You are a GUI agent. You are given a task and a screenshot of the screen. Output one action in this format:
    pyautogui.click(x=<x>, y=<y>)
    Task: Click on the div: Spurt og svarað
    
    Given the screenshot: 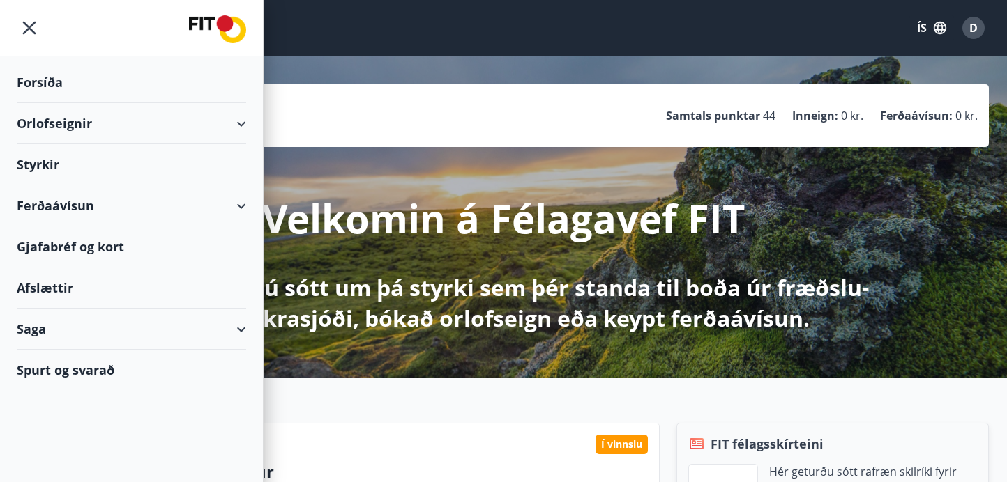 What is the action you would take?
    pyautogui.click(x=131, y=370)
    